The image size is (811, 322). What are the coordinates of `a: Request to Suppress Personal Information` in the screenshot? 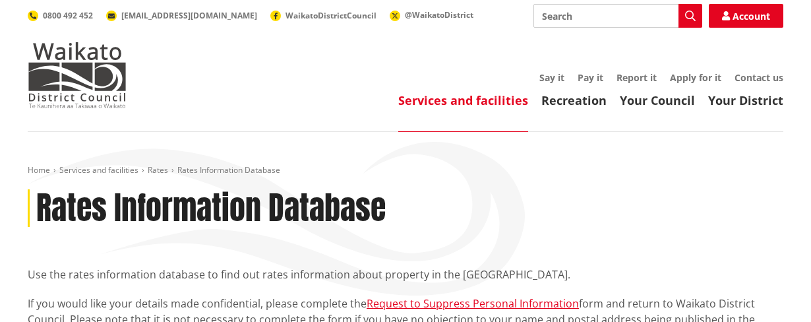 It's located at (473, 303).